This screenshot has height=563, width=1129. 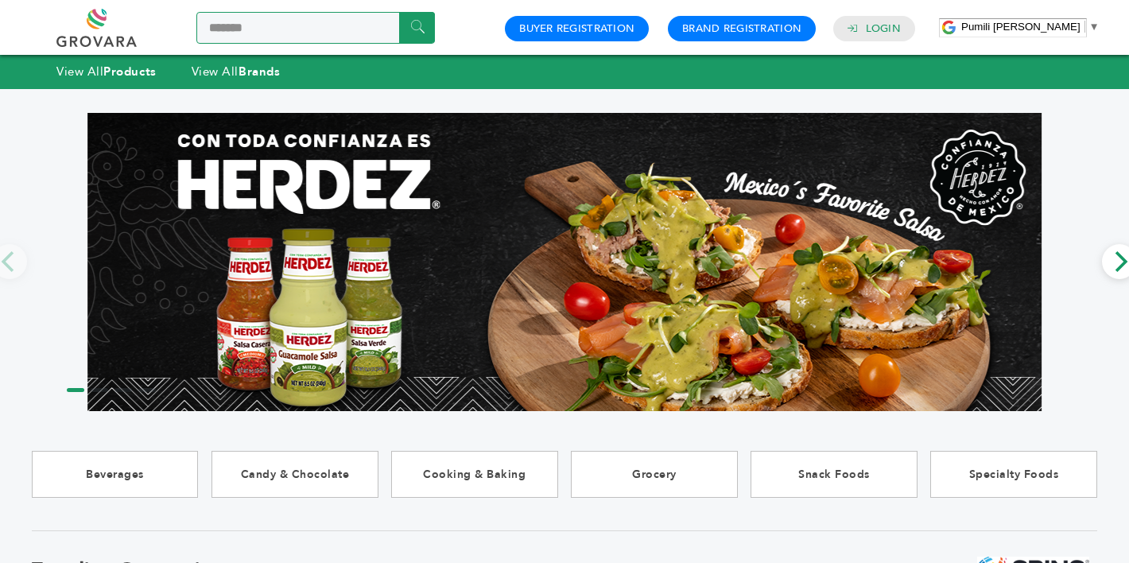 I want to click on a: Buyer Registration, so click(x=576, y=29).